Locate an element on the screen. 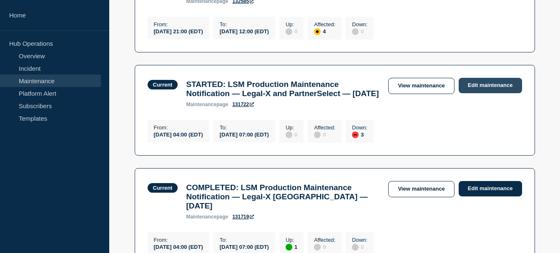  div: down is located at coordinates (355, 135).